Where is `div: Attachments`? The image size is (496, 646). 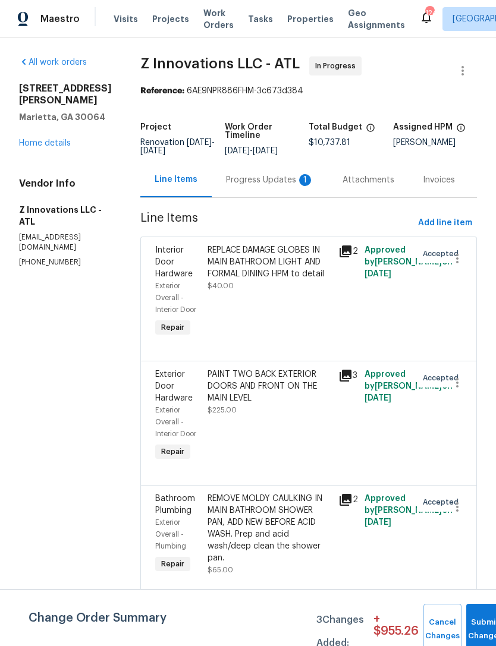 div: Attachments is located at coordinates (368, 180).